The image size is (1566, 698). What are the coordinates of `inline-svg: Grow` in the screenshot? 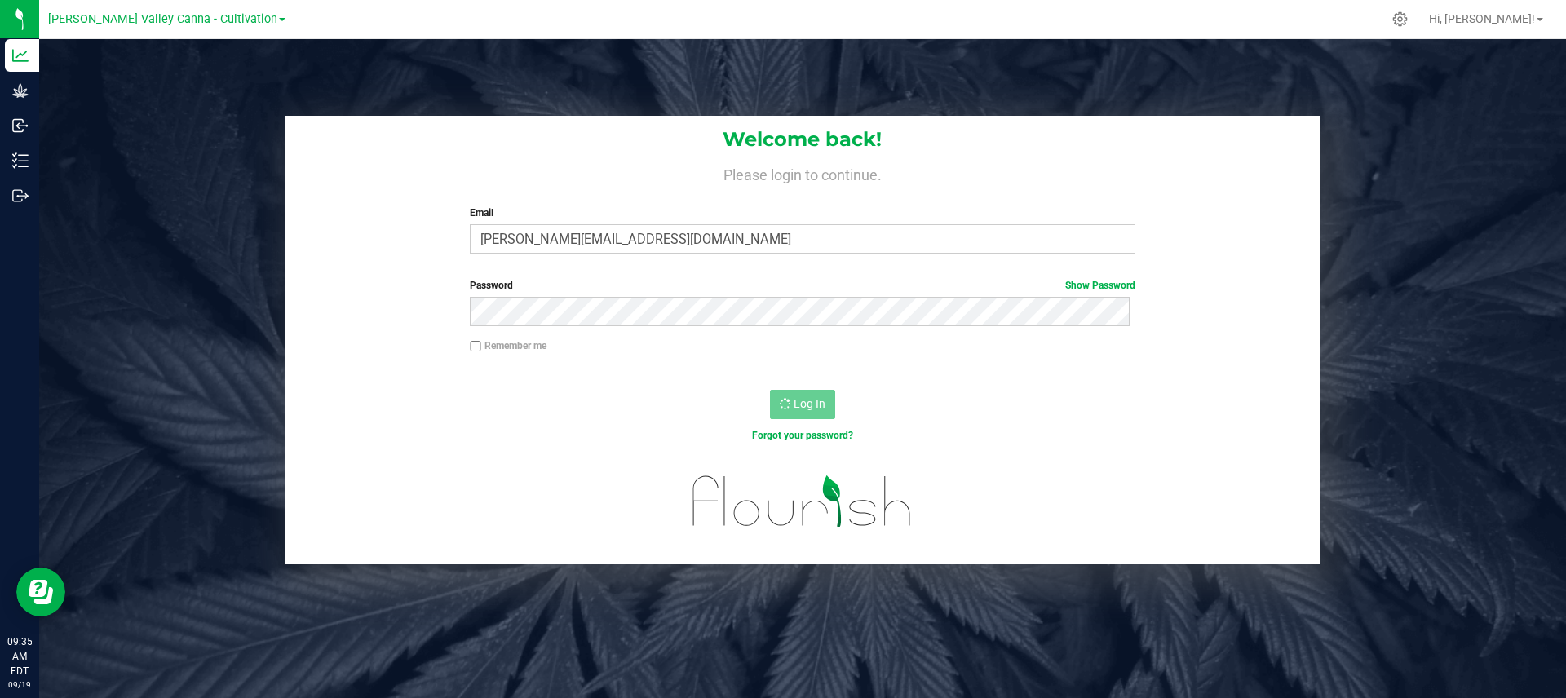 It's located at (20, 91).